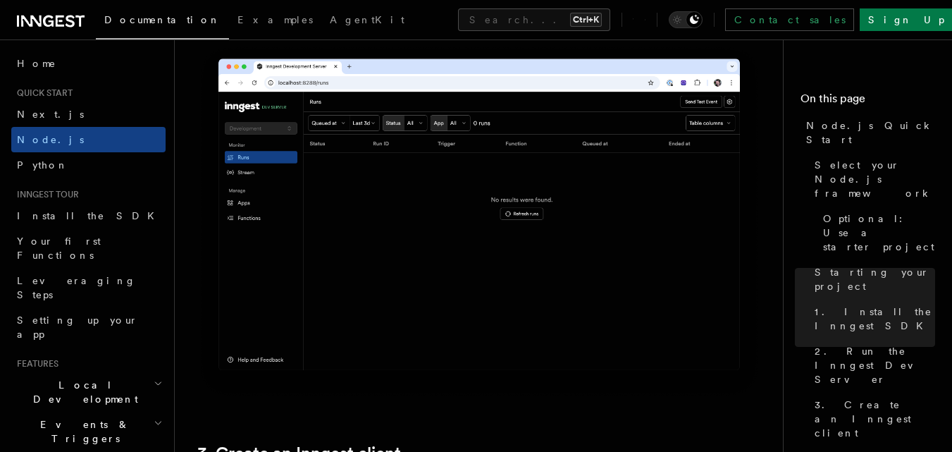 The image size is (952, 452). What do you see at coordinates (88, 431) in the screenshot?
I see `button: Events & Triggers` at bounding box center [88, 431].